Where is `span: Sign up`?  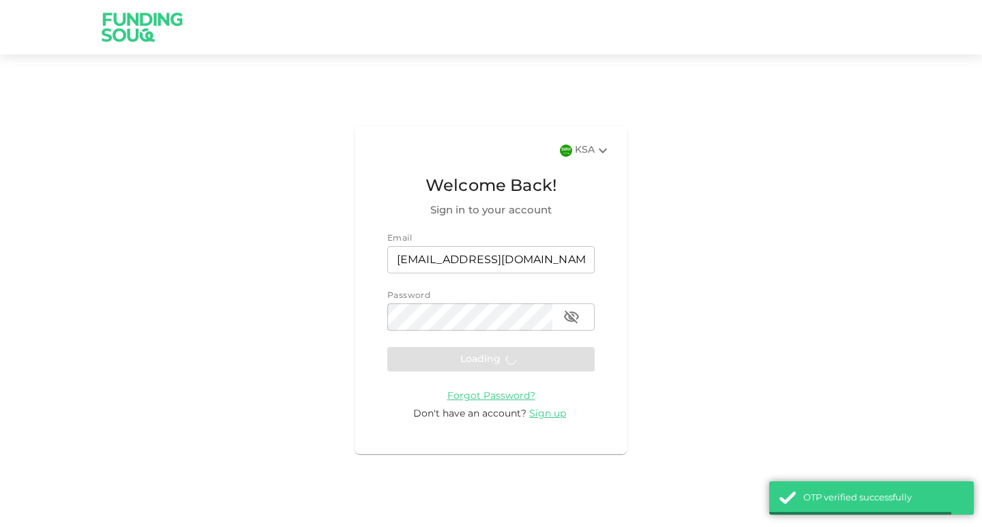
span: Sign up is located at coordinates (548, 414).